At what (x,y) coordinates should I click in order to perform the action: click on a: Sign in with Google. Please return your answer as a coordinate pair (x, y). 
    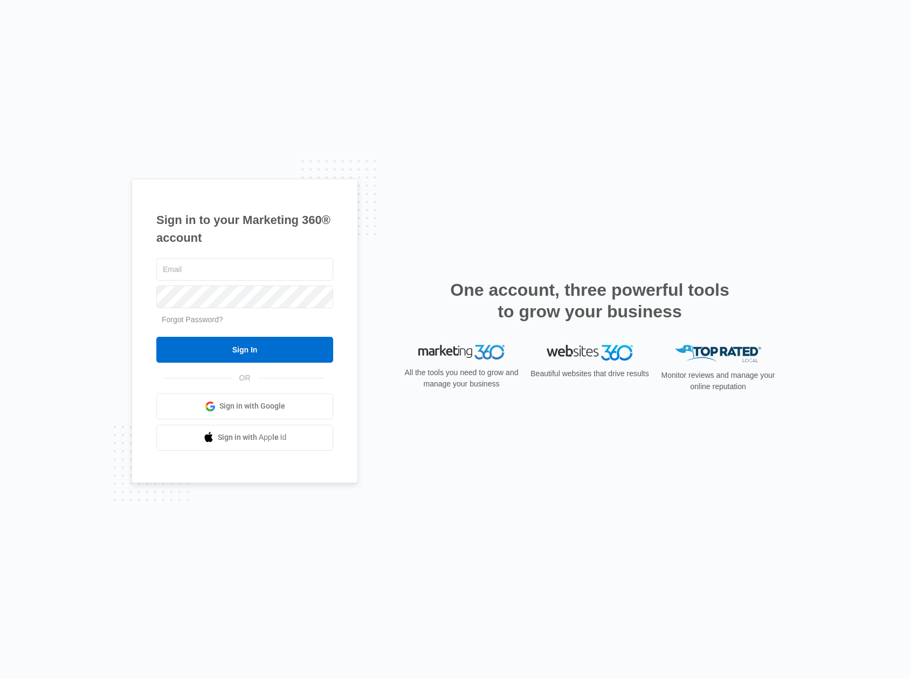
    Looking at the image, I should click on (245, 406).